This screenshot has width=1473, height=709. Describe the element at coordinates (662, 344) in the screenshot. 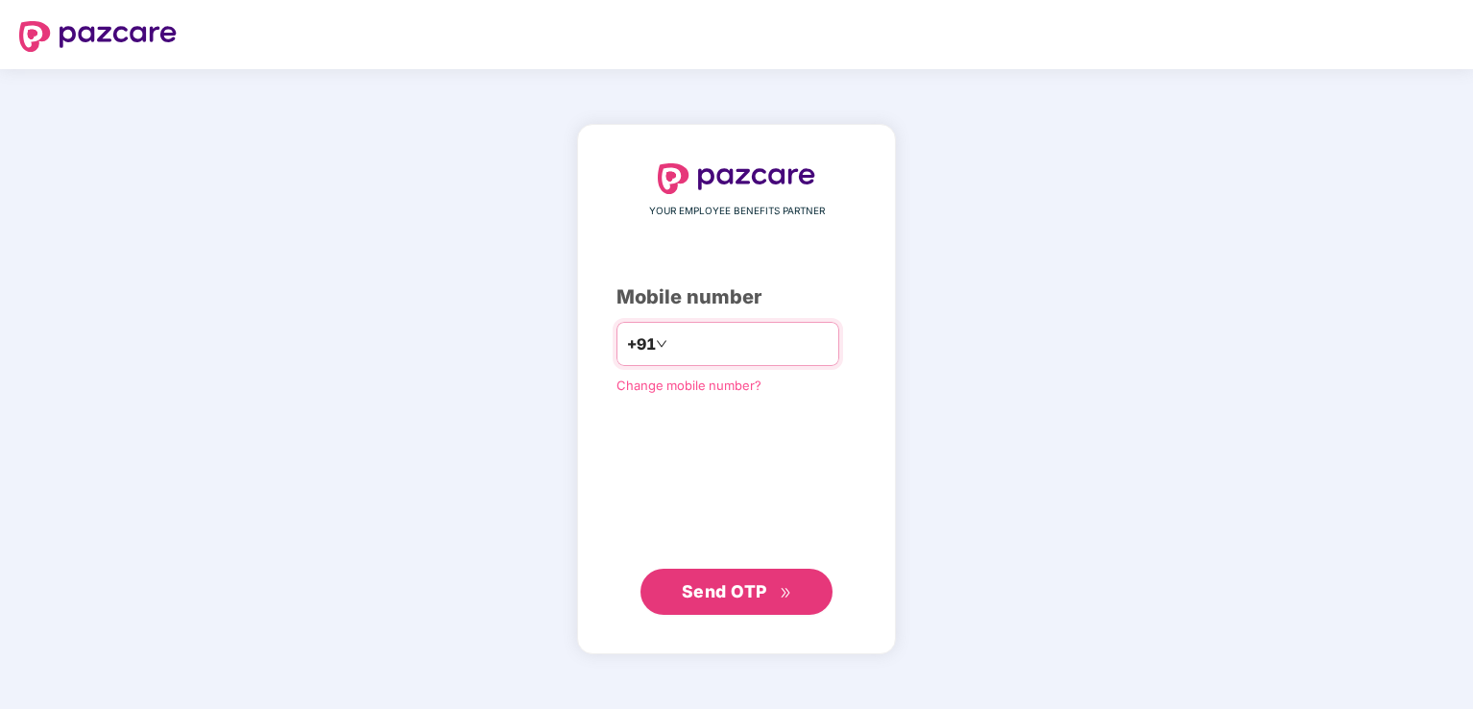

I see `span: down` at that location.